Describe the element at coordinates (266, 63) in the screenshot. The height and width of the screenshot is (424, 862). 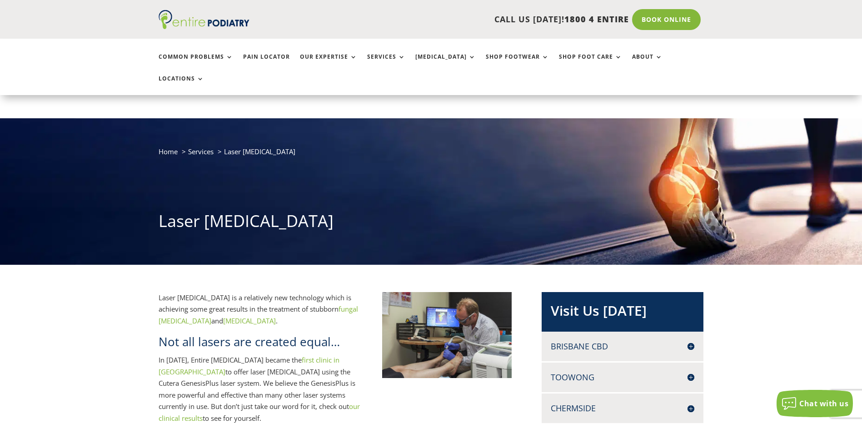
I see `a: Pain Locator` at that location.